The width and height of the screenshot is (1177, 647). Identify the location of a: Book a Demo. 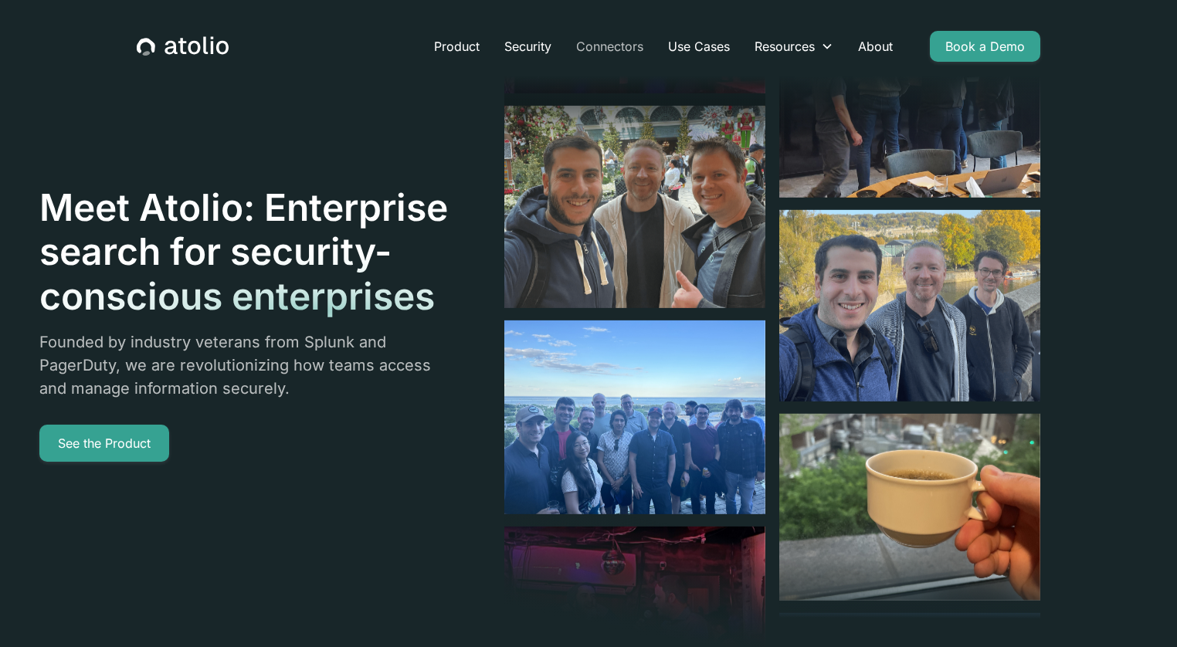
(985, 46).